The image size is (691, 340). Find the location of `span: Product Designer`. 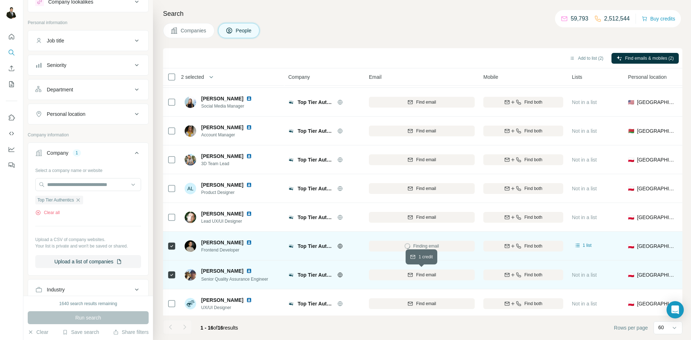

span: Product Designer is located at coordinates (231, 193).